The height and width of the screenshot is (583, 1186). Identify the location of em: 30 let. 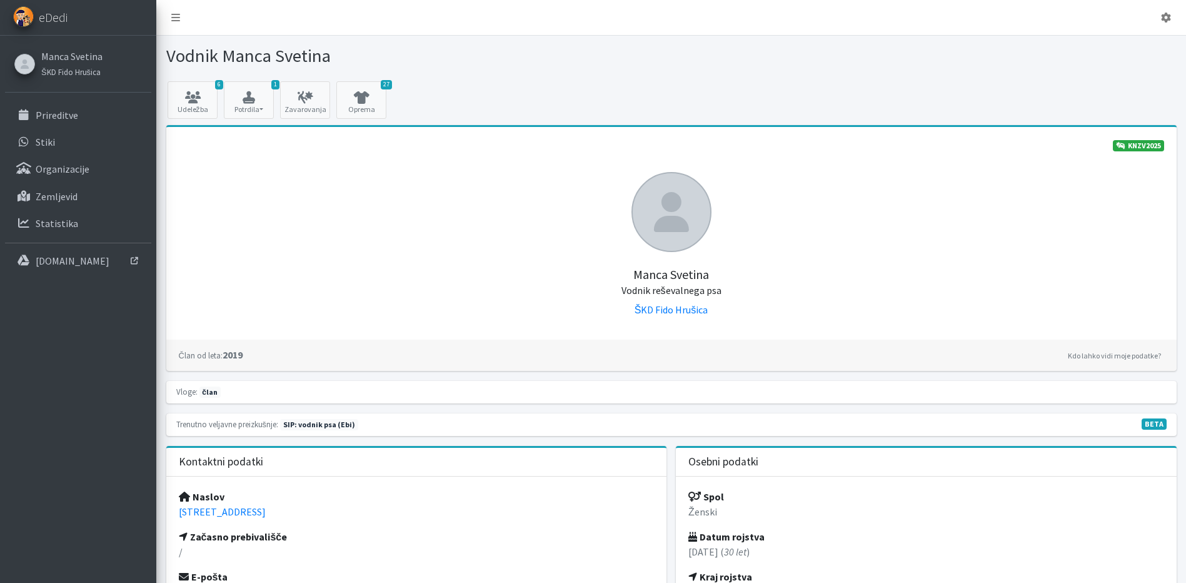
(735, 551).